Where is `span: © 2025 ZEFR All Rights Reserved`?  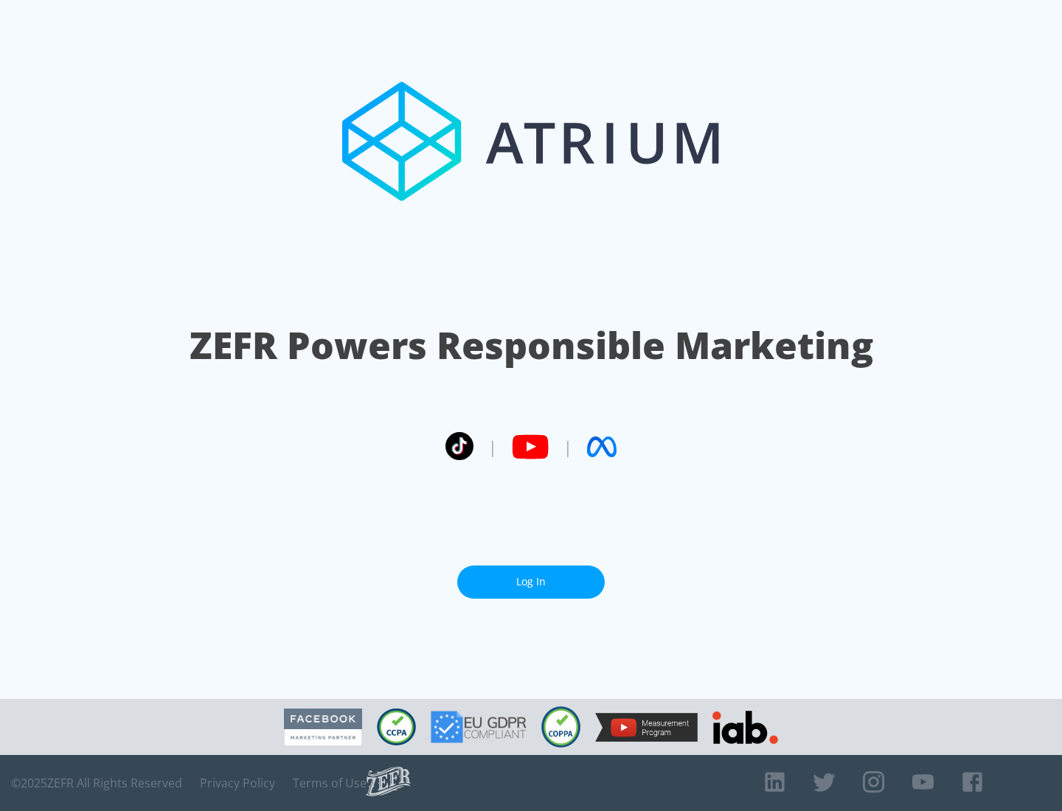 span: © 2025 ZEFR All Rights Reserved is located at coordinates (97, 783).